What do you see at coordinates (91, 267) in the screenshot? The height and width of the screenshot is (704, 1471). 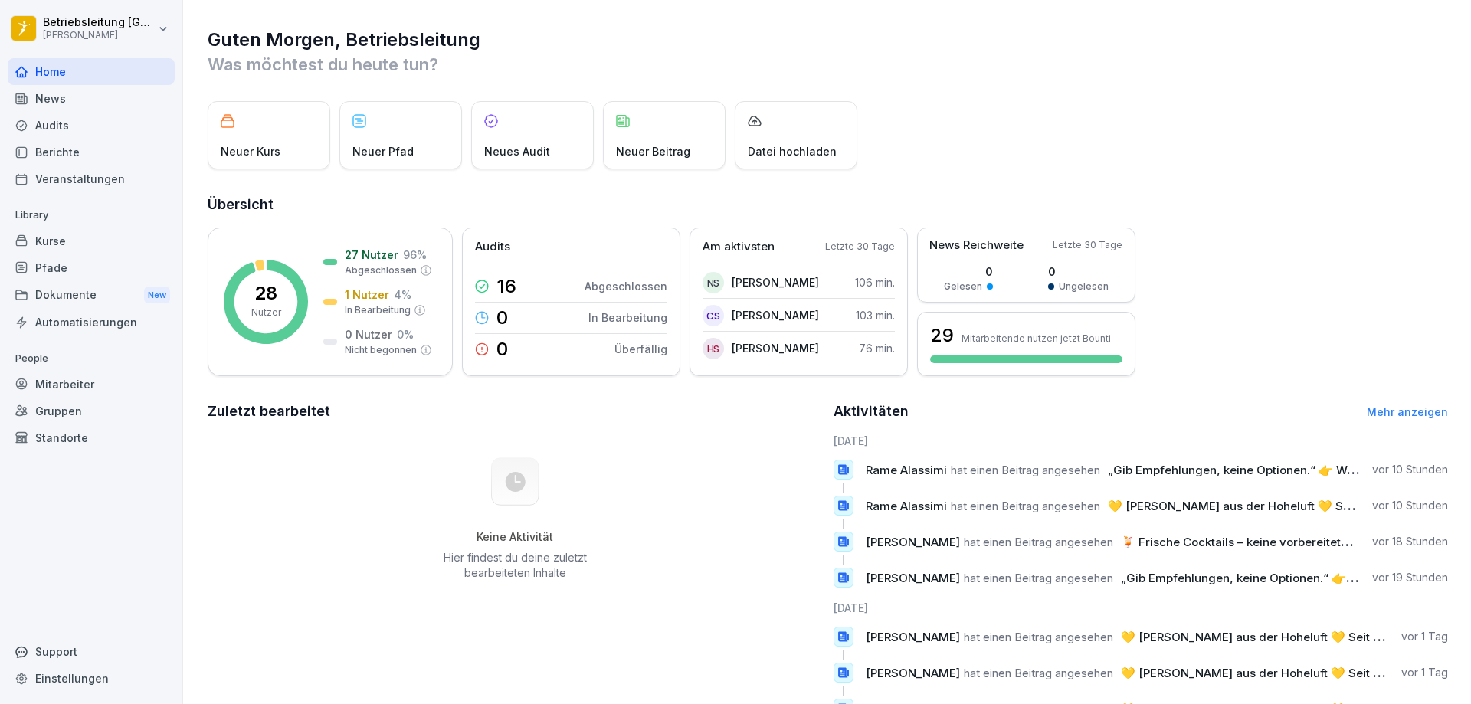 I see `div: Pfade` at bounding box center [91, 267].